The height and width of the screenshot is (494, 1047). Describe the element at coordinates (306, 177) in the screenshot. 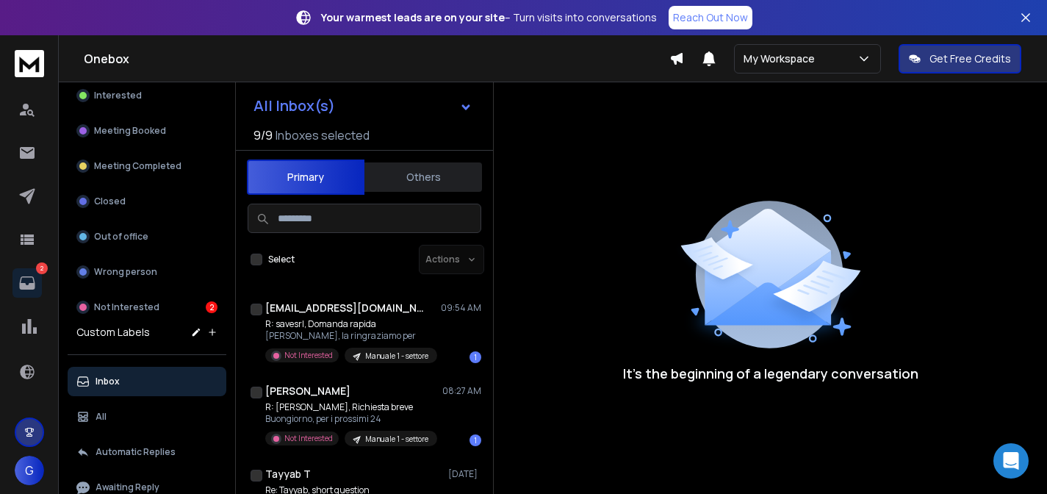

I see `button: Primary` at that location.